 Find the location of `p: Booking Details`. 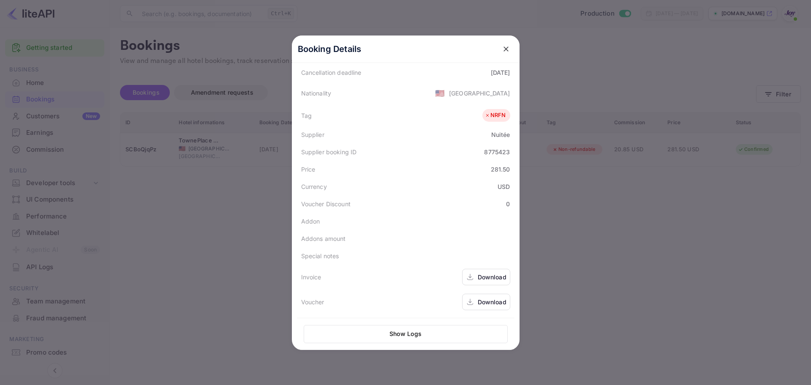

p: Booking Details is located at coordinates (329, 49).